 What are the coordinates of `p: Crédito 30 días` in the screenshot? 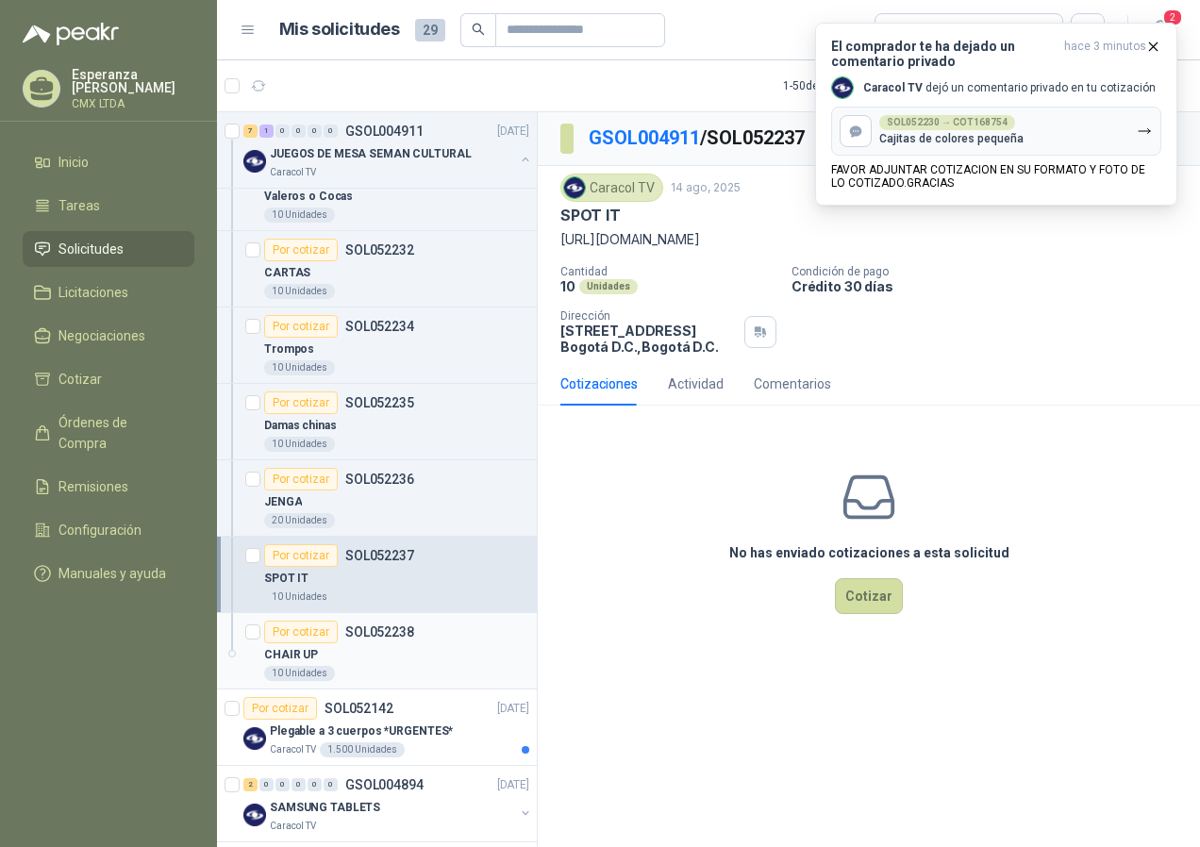 It's located at (992, 286).